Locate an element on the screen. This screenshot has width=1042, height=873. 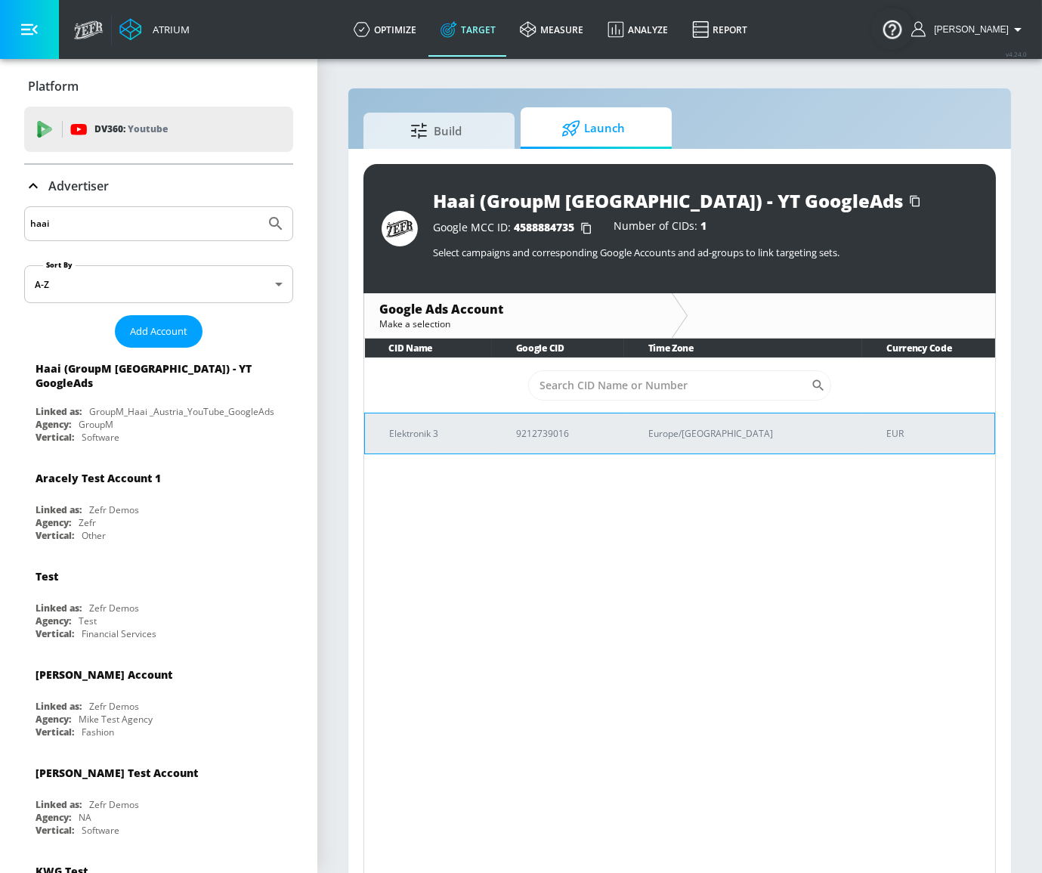
span: login as: justin.nim@zefr.com is located at coordinates (968, 29).